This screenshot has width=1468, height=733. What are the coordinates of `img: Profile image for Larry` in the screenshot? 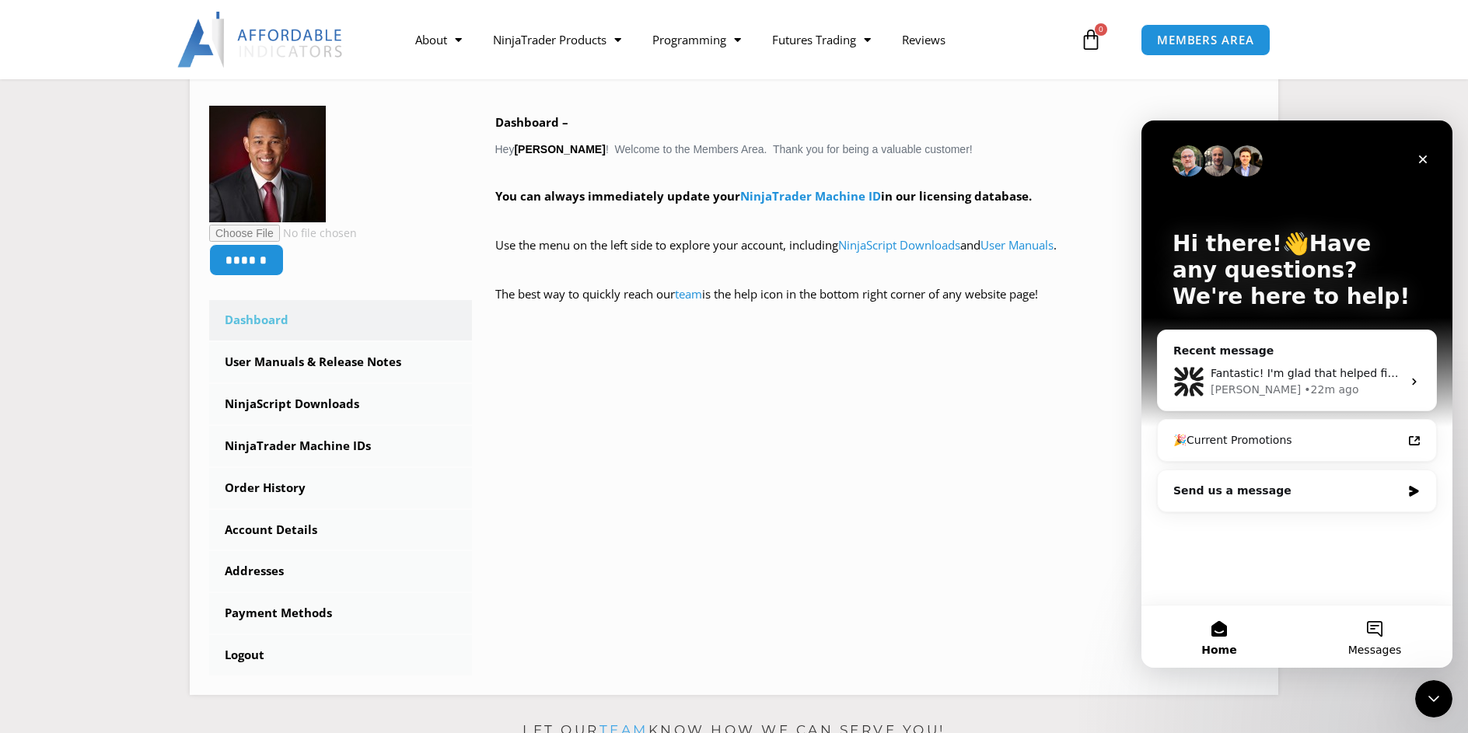 It's located at (47, 40).